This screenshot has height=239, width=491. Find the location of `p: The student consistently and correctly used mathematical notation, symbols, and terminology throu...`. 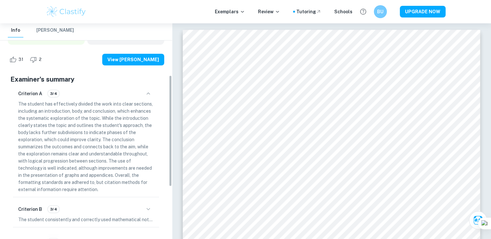

p: The student consistently and correctly used mathematical notation, symbols, and terminology throu... is located at coordinates (86, 220).